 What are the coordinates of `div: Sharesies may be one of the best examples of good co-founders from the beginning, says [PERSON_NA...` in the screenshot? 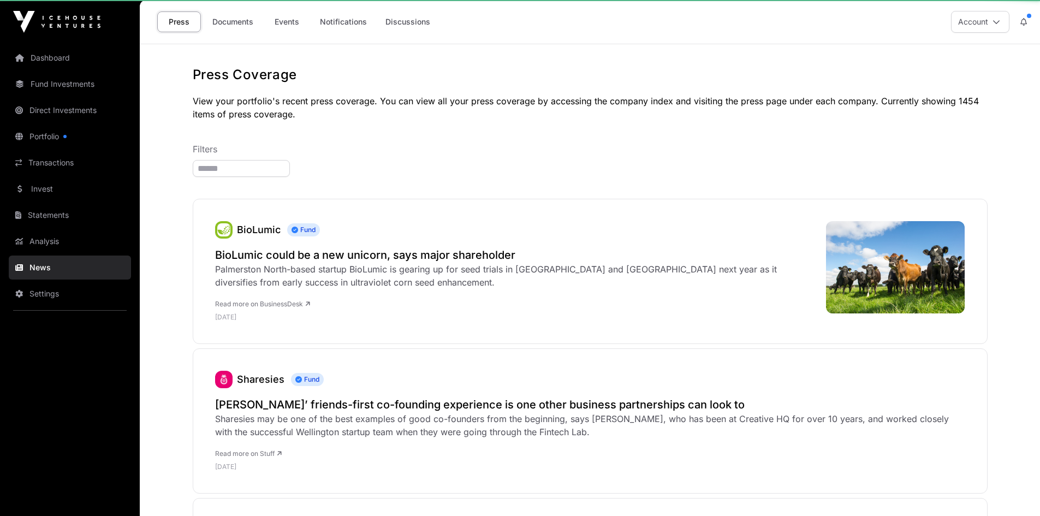 It's located at (590, 425).